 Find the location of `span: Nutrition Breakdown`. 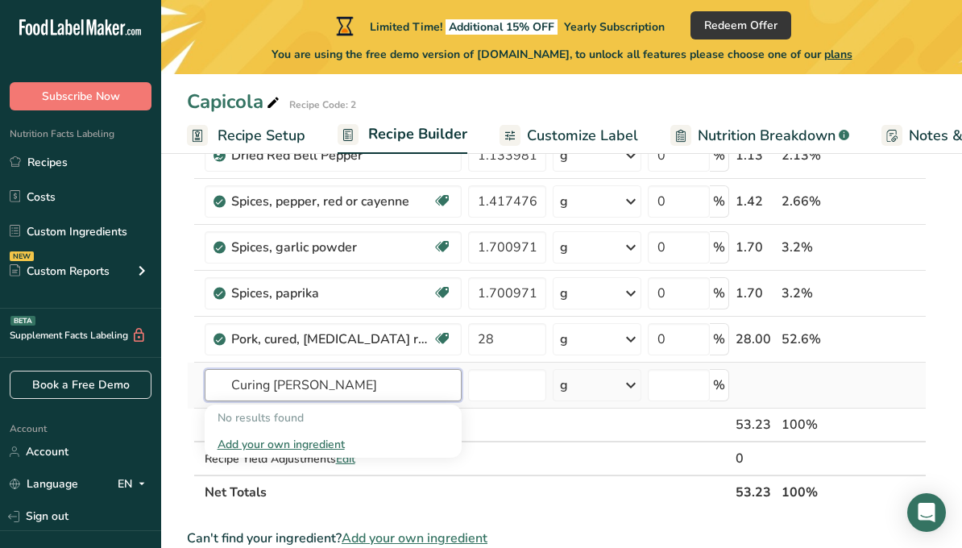

span: Nutrition Breakdown is located at coordinates (766, 135).